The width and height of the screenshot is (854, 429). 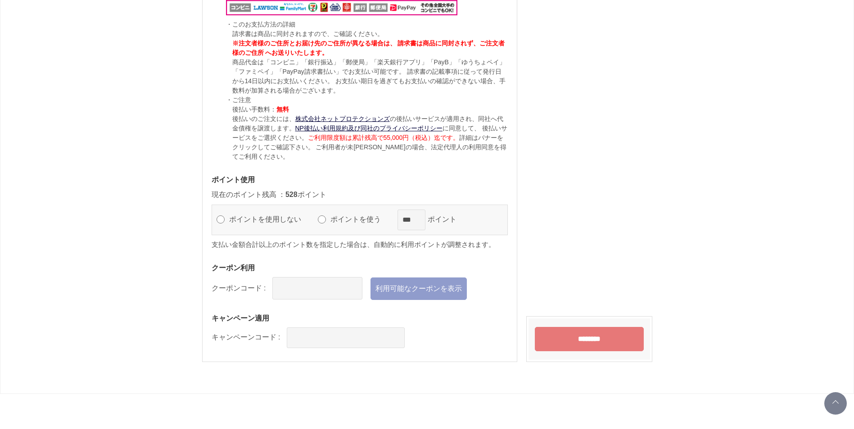 I want to click on span: ※注文者様のご住所とお届け先のご住所が異なる場合は、 請求書は商品に同封されず、ご注文者様のご住所 へお送りいたします。, so click(x=368, y=48).